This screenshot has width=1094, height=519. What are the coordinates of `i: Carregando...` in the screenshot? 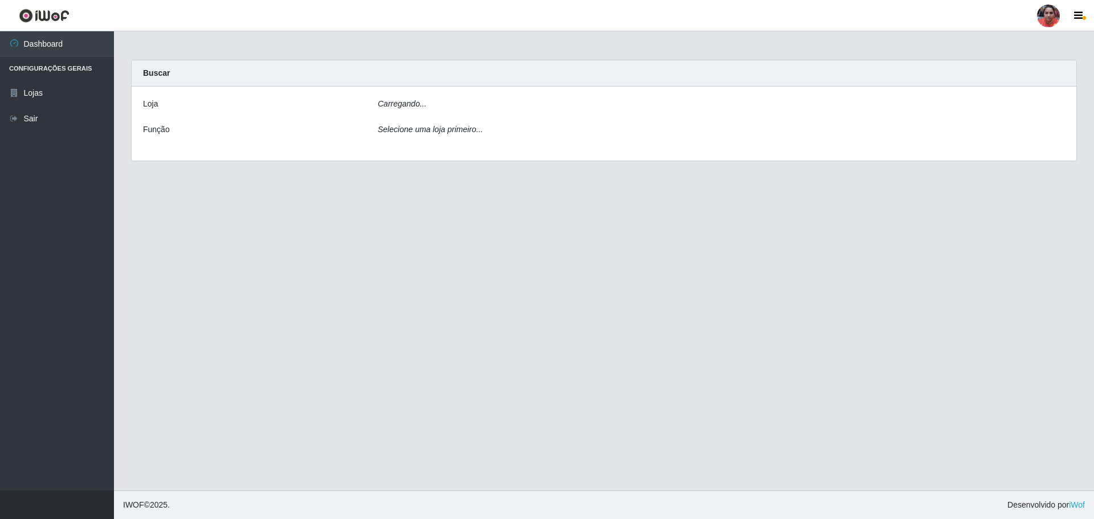 It's located at (402, 104).